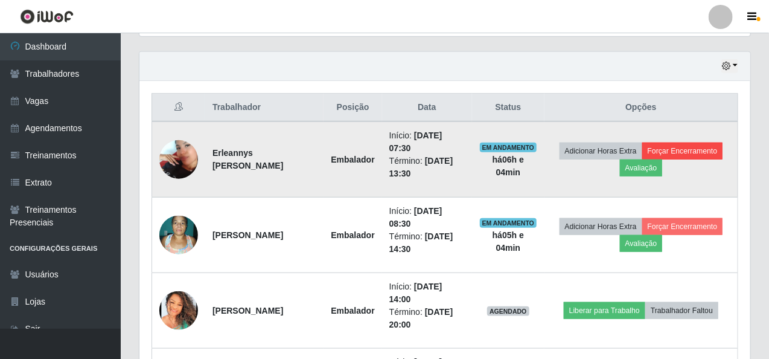  I want to click on button: Trabalhador Faltou, so click(682, 310).